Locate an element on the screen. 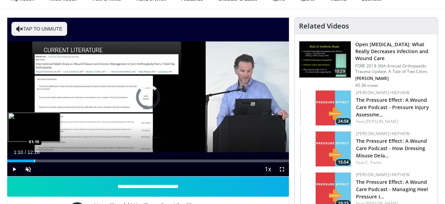 This screenshot has width=445, height=204. a: 15:54 is located at coordinates (327, 149).